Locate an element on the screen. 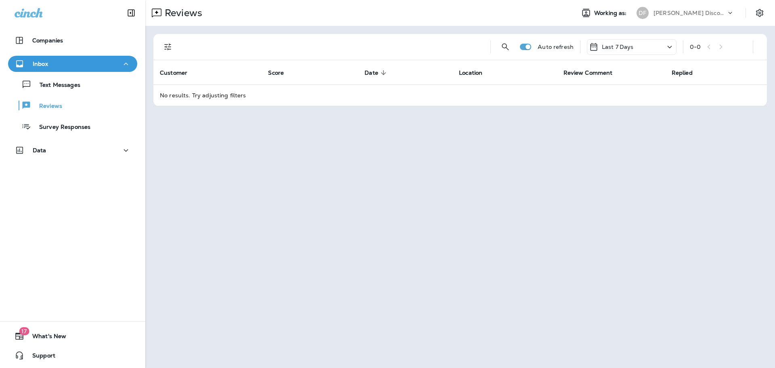 Image resolution: width=775 pixels, height=368 pixels. p: Data is located at coordinates (40, 150).